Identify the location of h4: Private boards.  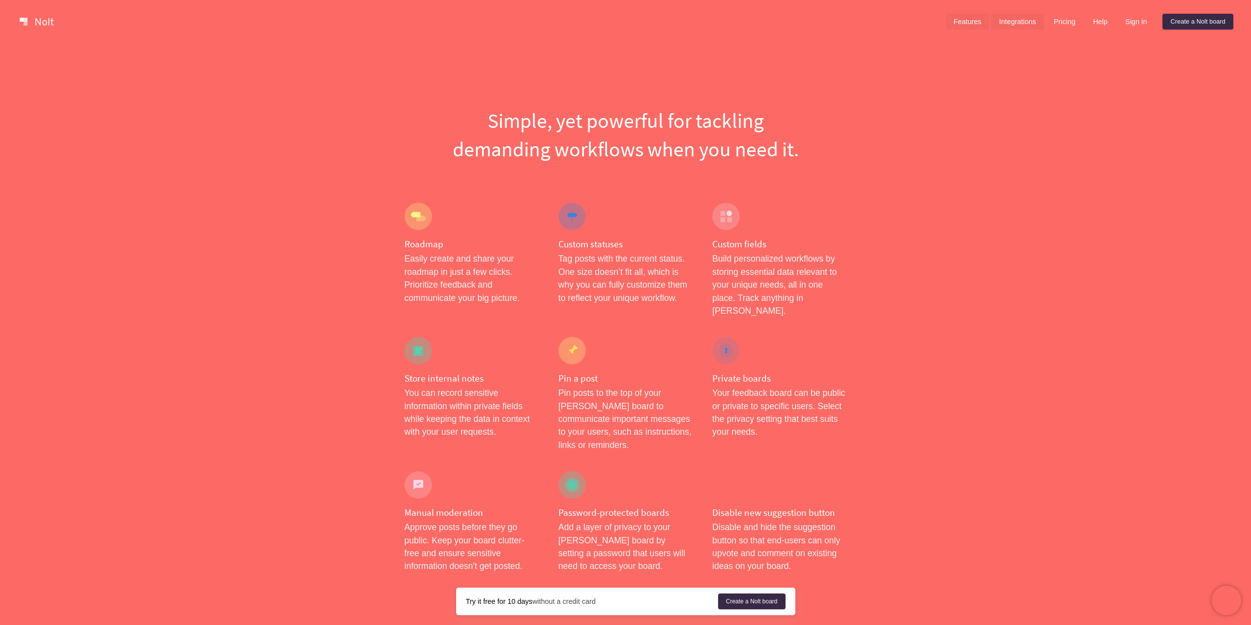
(779, 378).